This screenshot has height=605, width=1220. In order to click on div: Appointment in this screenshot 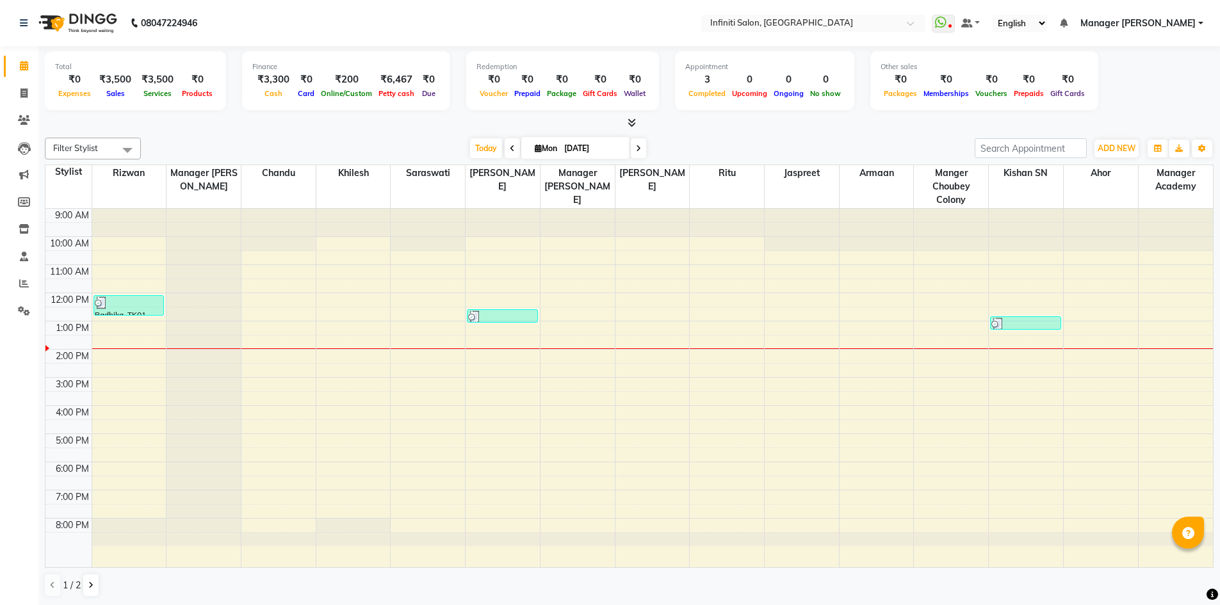, I will do `click(765, 67)`.